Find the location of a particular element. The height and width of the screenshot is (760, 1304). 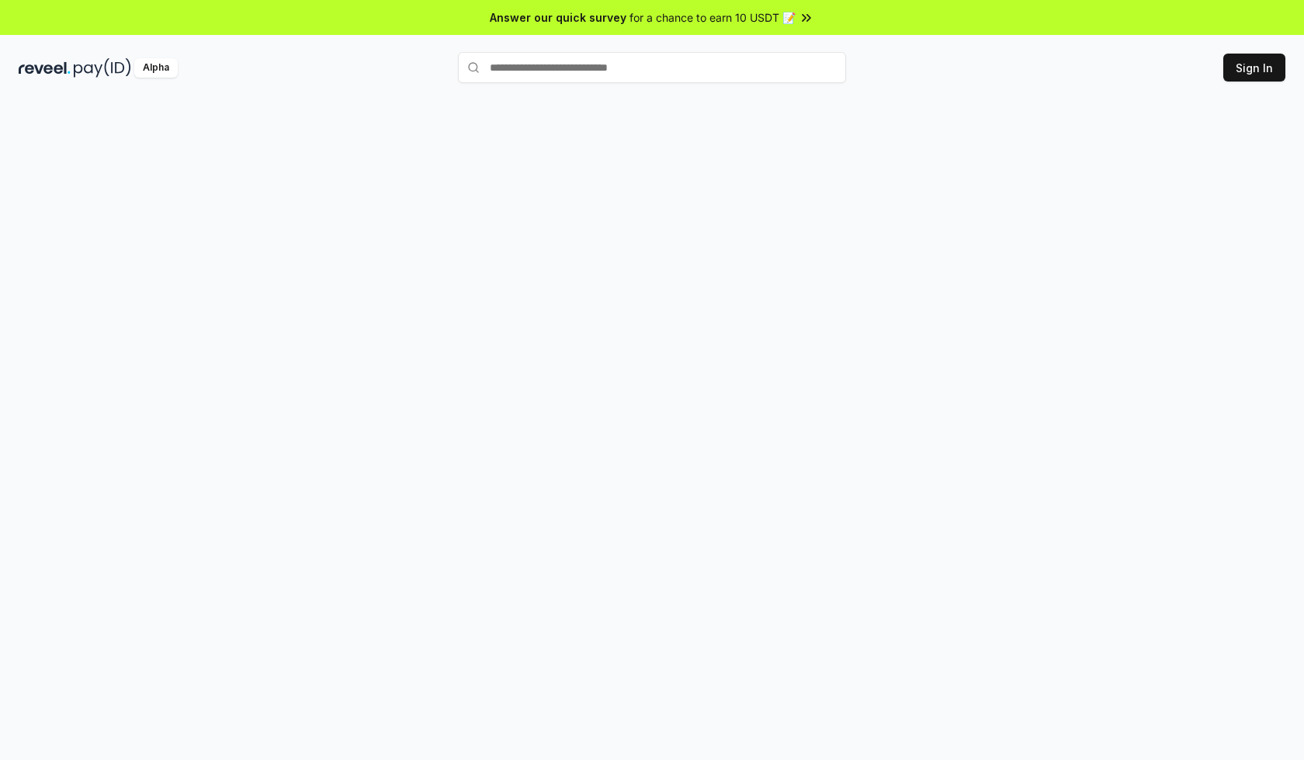

span: Answer our quick survey is located at coordinates (558, 17).